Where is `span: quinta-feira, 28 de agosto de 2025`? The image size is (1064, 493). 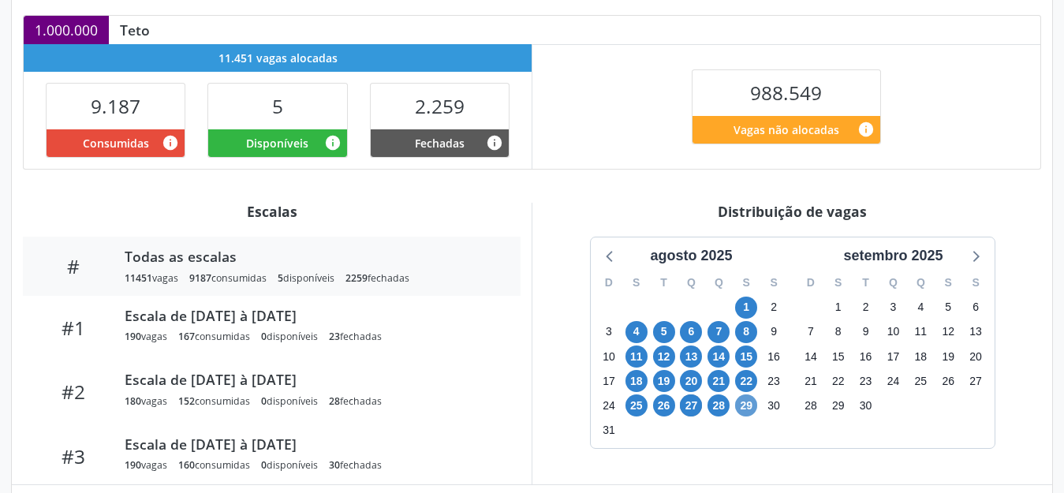 span: quinta-feira, 28 de agosto de 2025 is located at coordinates (718, 405).